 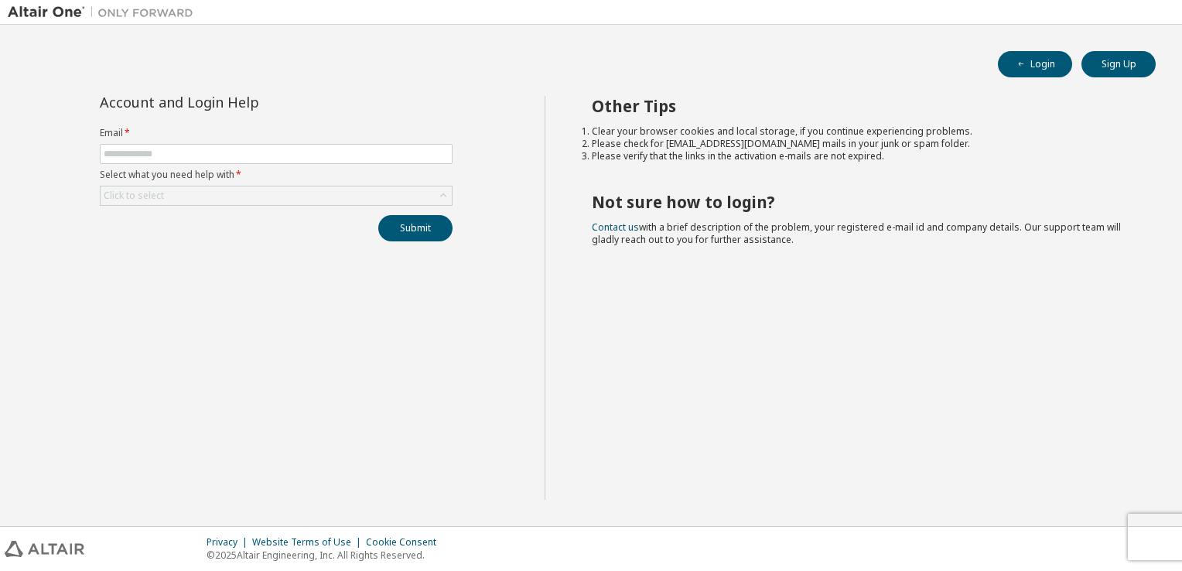 I want to click on div: Cookie Consent, so click(x=405, y=542).